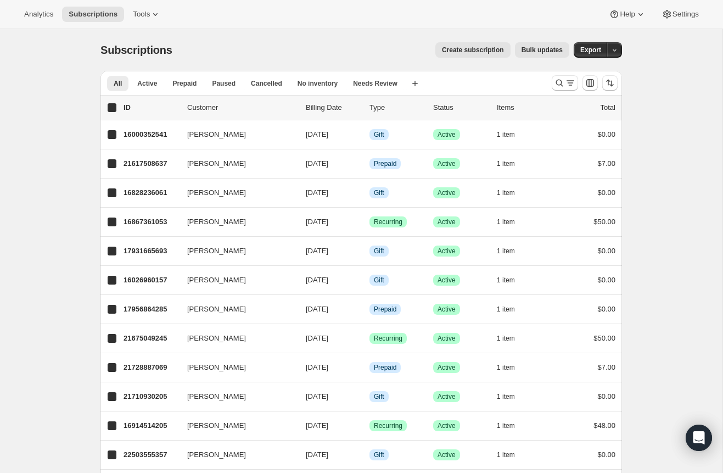 This screenshot has width=723, height=473. What do you see at coordinates (542, 50) in the screenshot?
I see `span: Bulk updates` at bounding box center [542, 50].